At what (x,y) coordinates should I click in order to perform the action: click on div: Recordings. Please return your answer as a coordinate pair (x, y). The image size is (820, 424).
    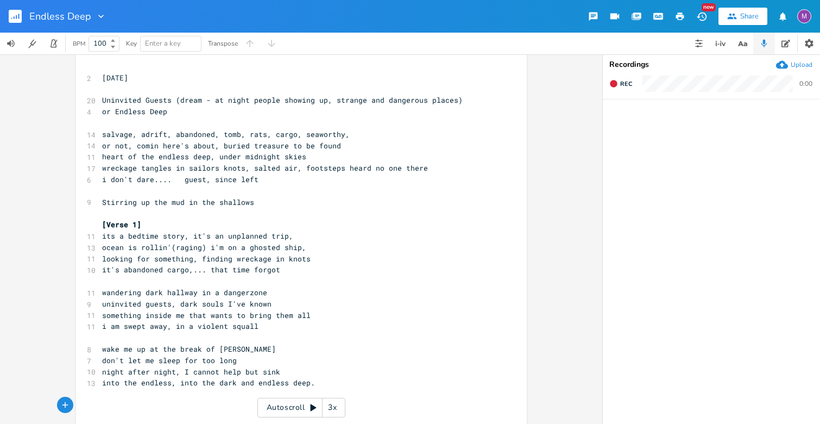
    Looking at the image, I should click on (711, 65).